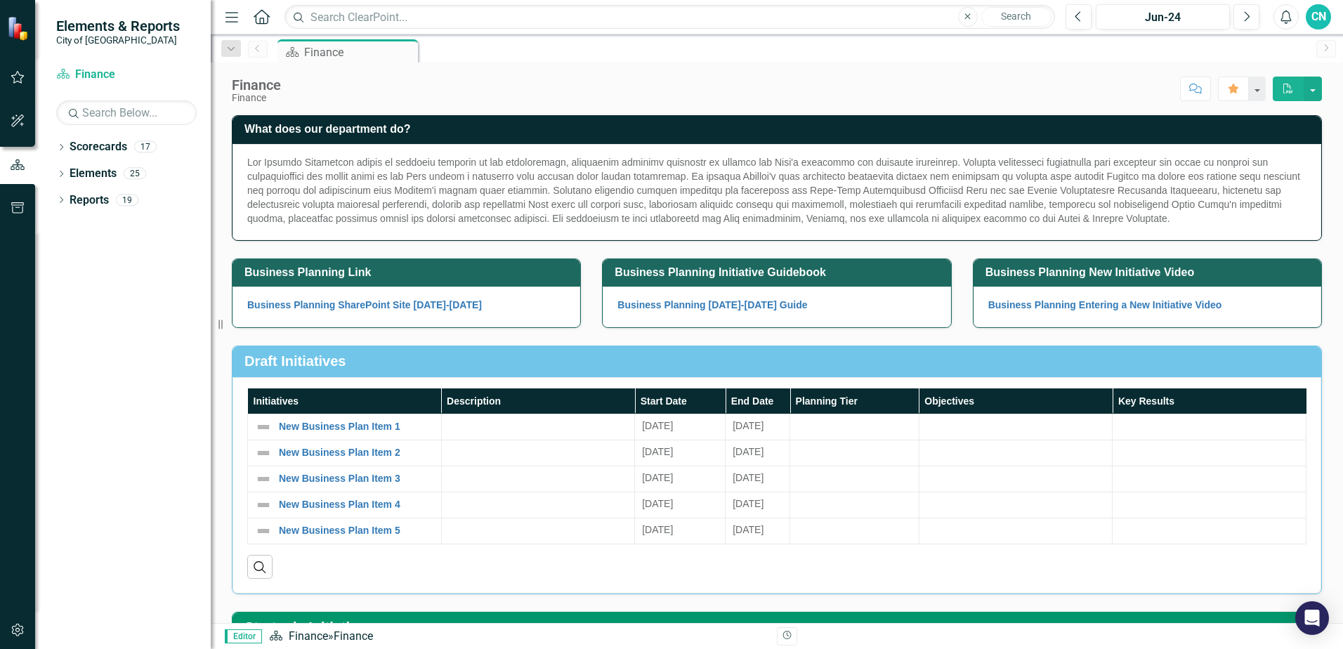 Image resolution: width=1343 pixels, height=649 pixels. What do you see at coordinates (98, 147) in the screenshot?
I see `a: Scorecards` at bounding box center [98, 147].